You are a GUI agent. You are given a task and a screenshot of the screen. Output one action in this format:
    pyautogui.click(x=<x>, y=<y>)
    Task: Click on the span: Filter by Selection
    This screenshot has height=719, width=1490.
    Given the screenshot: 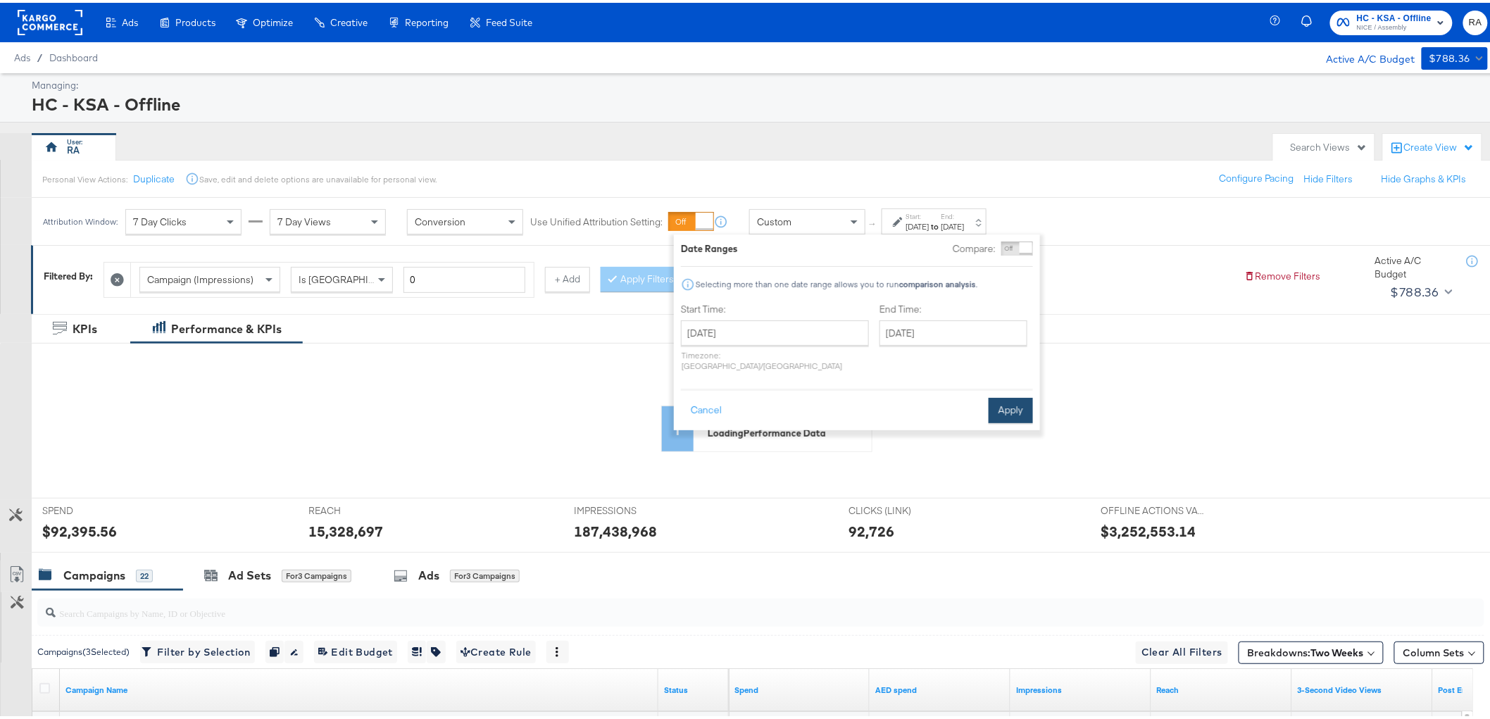 What is the action you would take?
    pyautogui.click(x=197, y=649)
    